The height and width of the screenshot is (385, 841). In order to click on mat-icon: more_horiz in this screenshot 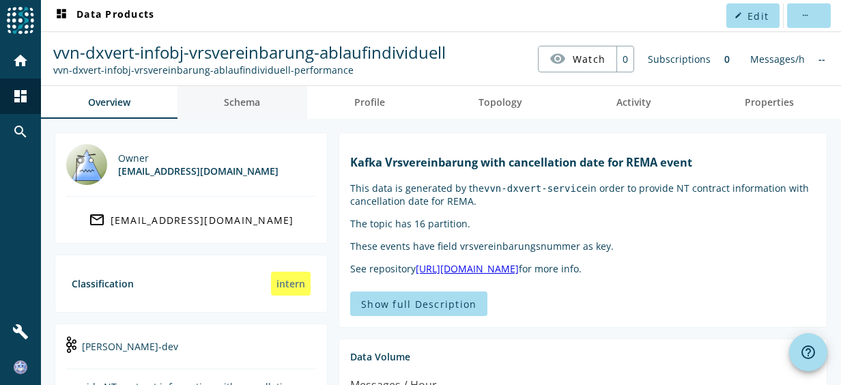, I will do `click(805, 15)`.